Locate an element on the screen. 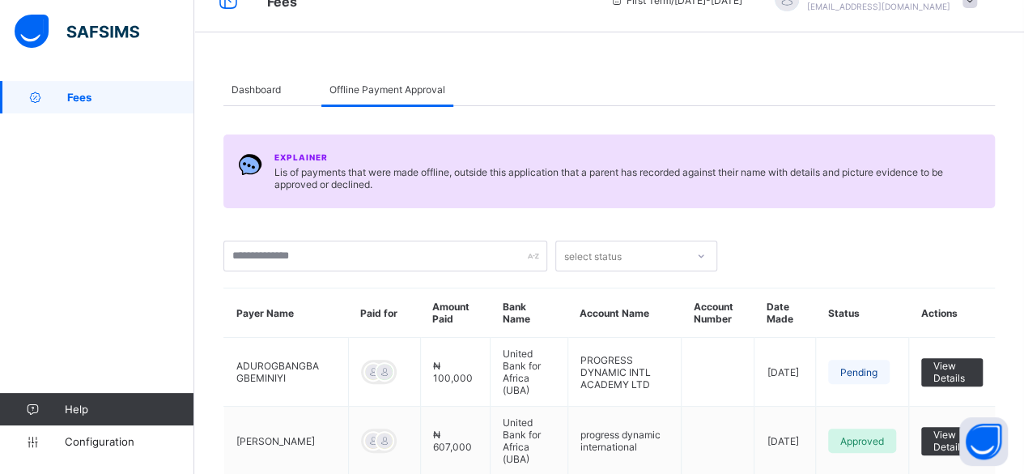 This screenshot has height=474, width=1024. td: United Bank for Africa (UBA) is located at coordinates (530, 372).